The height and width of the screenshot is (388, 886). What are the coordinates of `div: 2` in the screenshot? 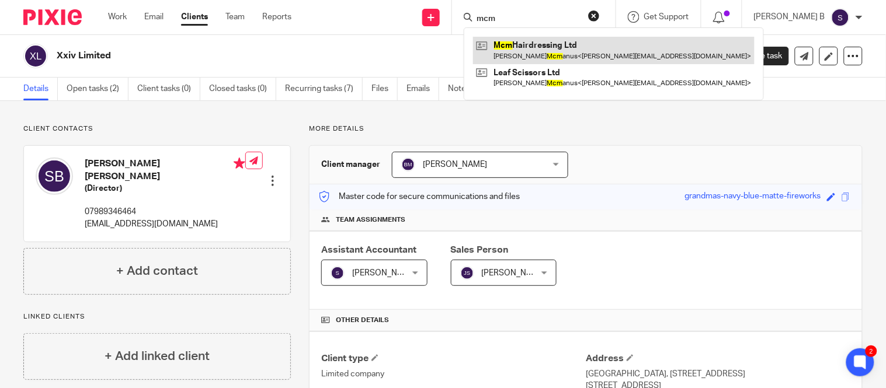 It's located at (871, 351).